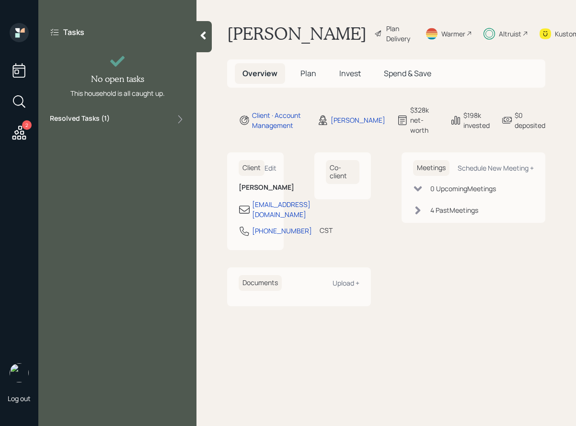 The width and height of the screenshot is (576, 426). I want to click on div: Altruist, so click(510, 34).